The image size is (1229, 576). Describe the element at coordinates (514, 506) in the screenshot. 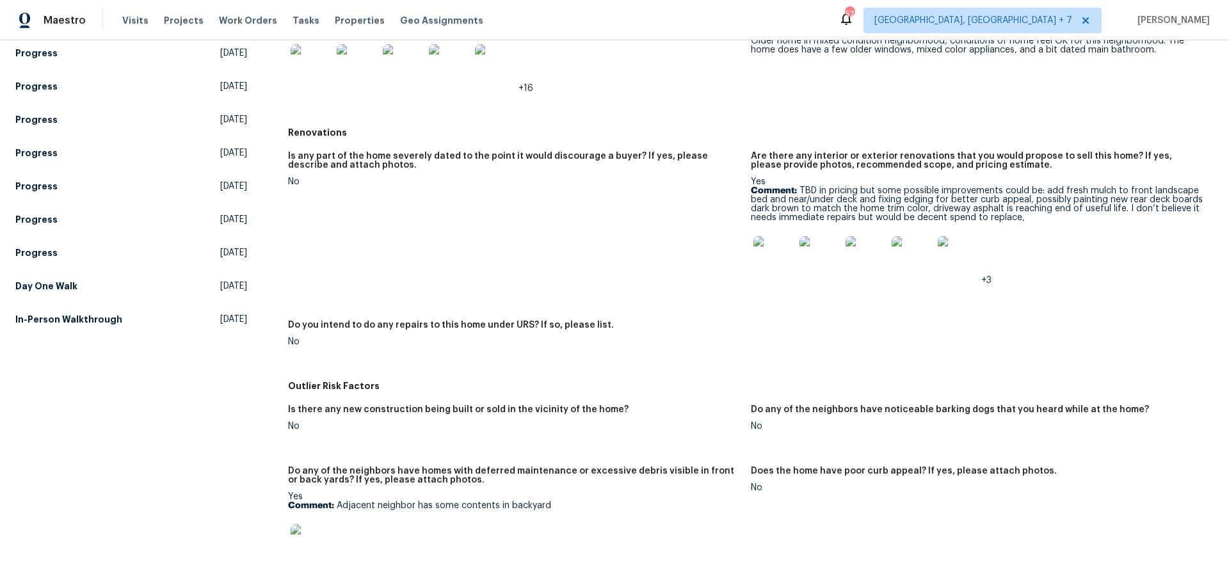

I see `p: Adjacent neighbor has some contents in backyard` at that location.